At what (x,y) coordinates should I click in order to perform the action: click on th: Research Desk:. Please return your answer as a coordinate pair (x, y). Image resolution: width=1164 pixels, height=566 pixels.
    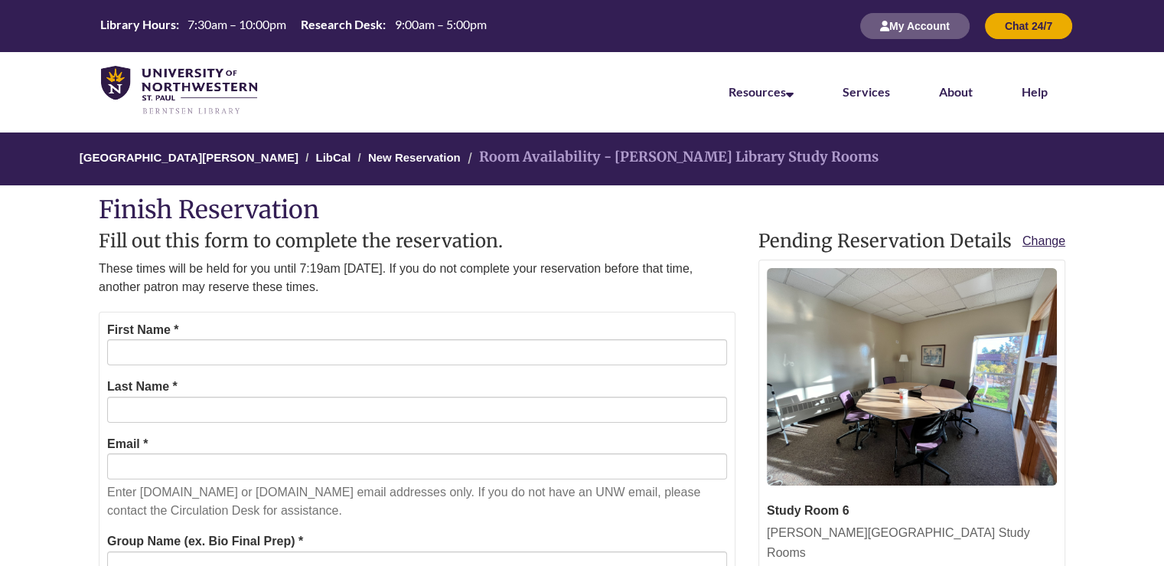
    Looking at the image, I should click on (341, 24).